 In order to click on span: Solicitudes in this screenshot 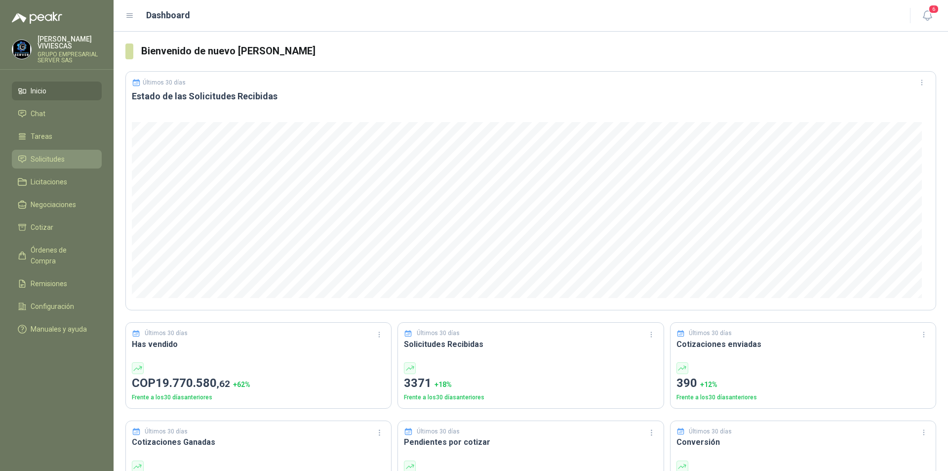, I will do `click(47, 159)`.